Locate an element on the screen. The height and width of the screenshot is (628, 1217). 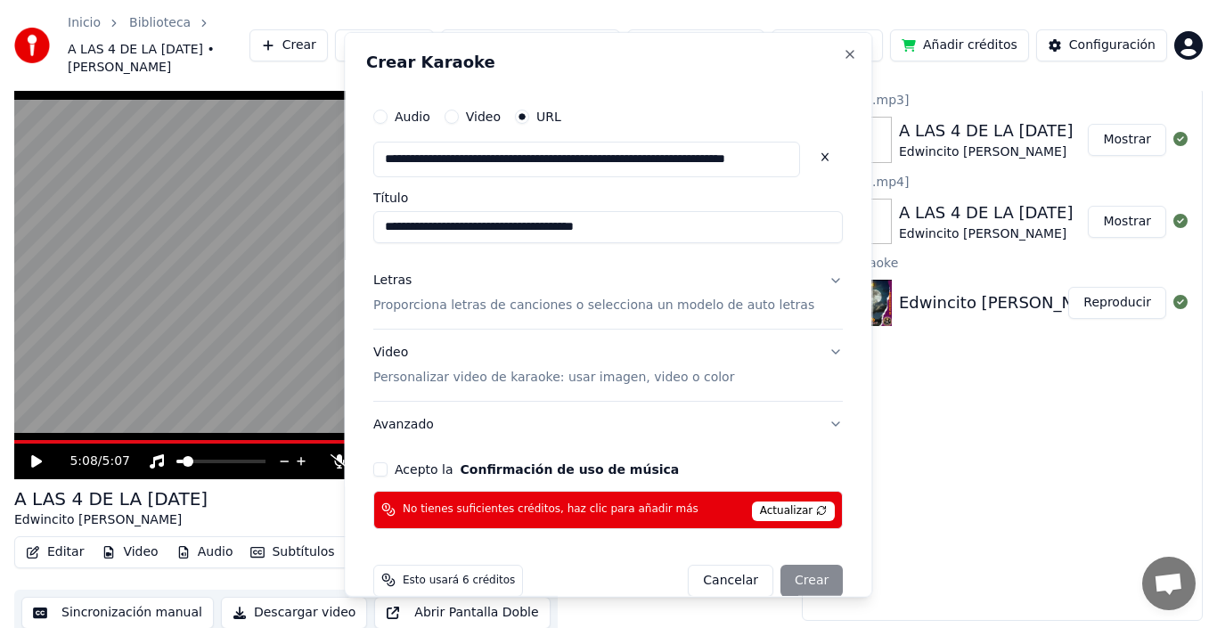
label: Video is located at coordinates (483, 116).